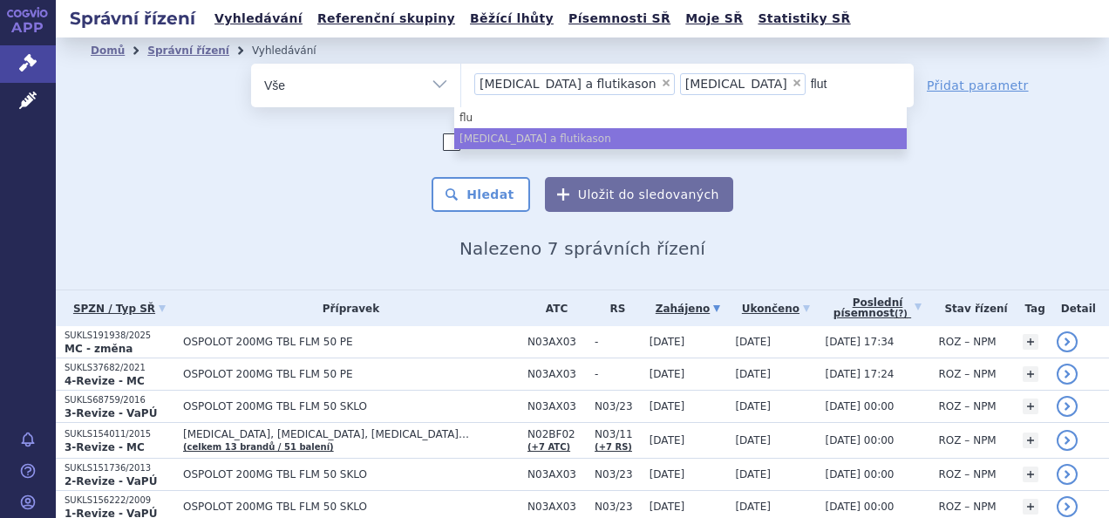  I want to click on a: Referenční skupiny, so click(386, 18).